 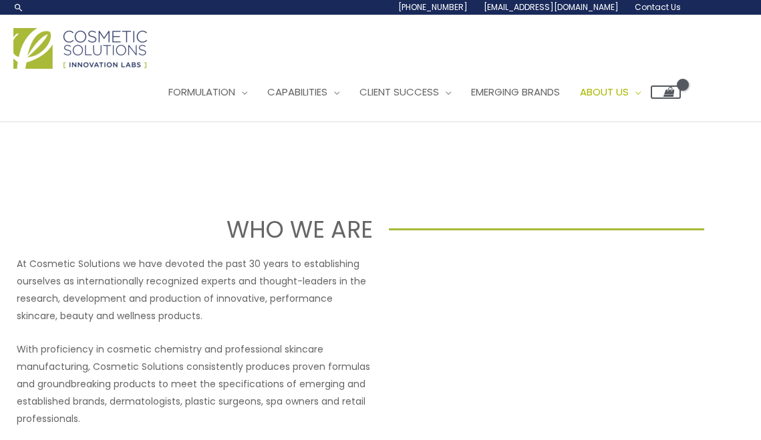 I want to click on img: Cosmetic Solutions Logo, so click(x=80, y=48).